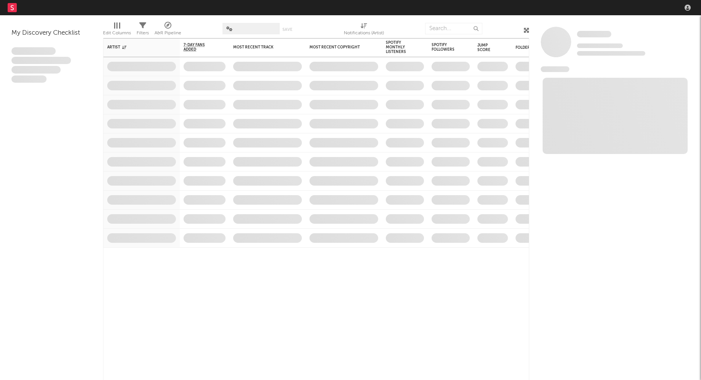 The image size is (701, 380). I want to click on span: News Feed, so click(555, 69).